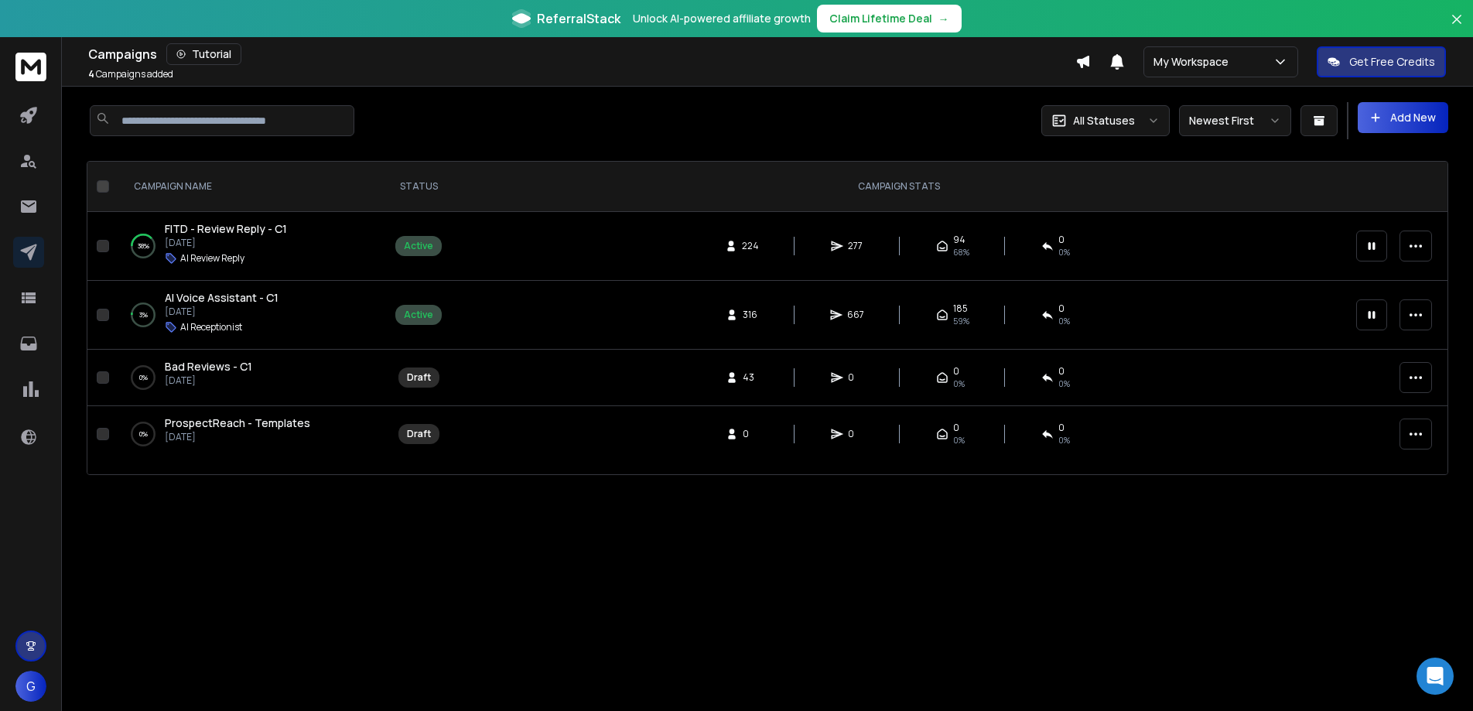  What do you see at coordinates (1381, 62) in the screenshot?
I see `button: Get Free Credits` at bounding box center [1381, 62].